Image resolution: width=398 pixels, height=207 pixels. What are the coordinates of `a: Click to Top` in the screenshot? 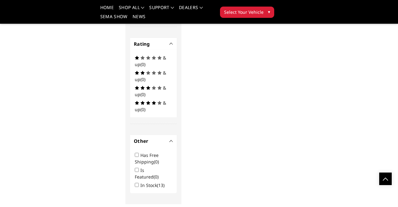 It's located at (385, 179).